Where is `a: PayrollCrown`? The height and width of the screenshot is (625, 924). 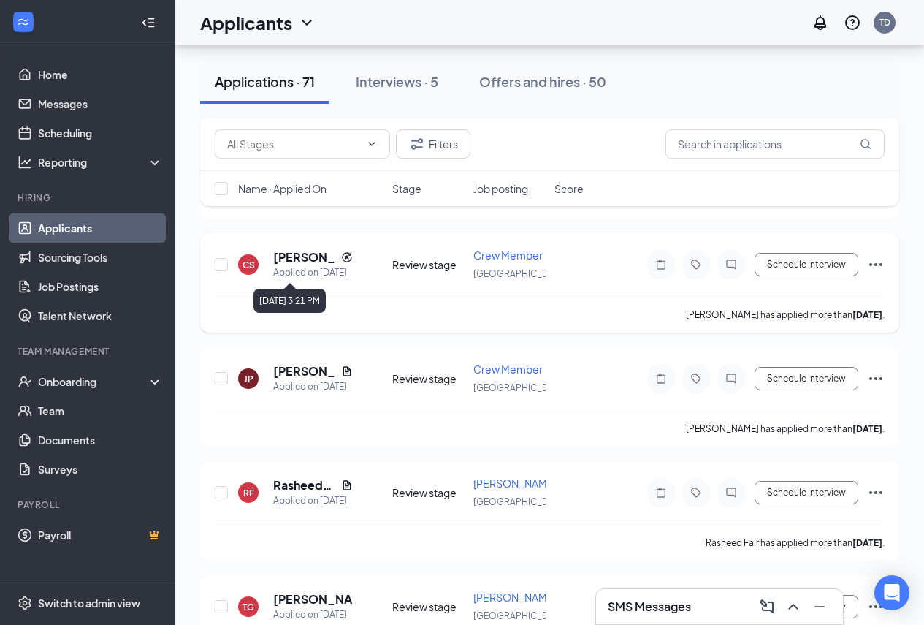
a: PayrollCrown is located at coordinates (100, 535).